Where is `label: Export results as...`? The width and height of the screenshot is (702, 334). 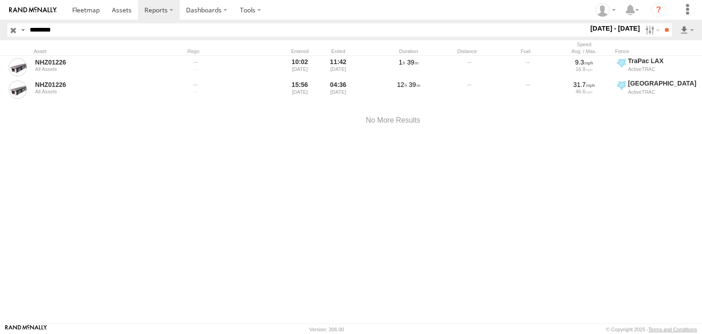
label: Export results as... is located at coordinates (687, 30).